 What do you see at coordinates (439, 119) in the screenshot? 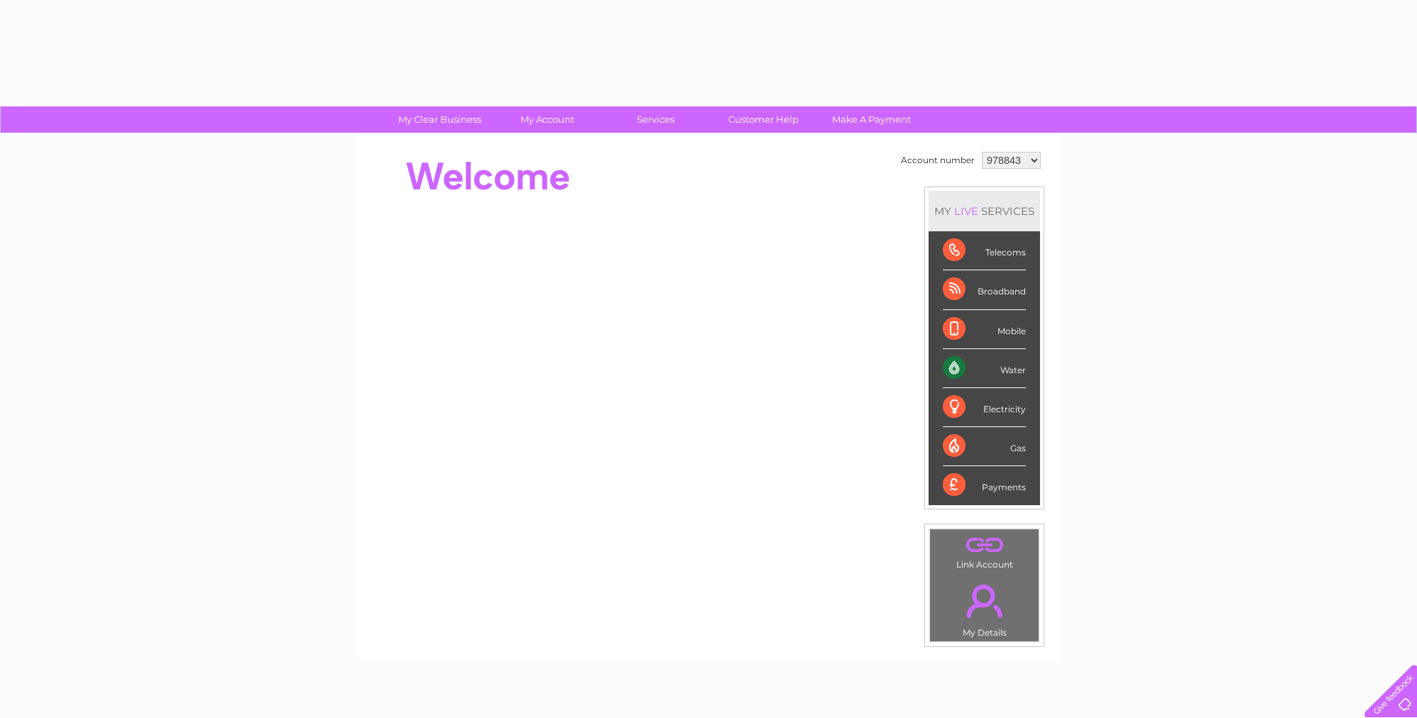
I see `a: My Clear Business` at bounding box center [439, 119].